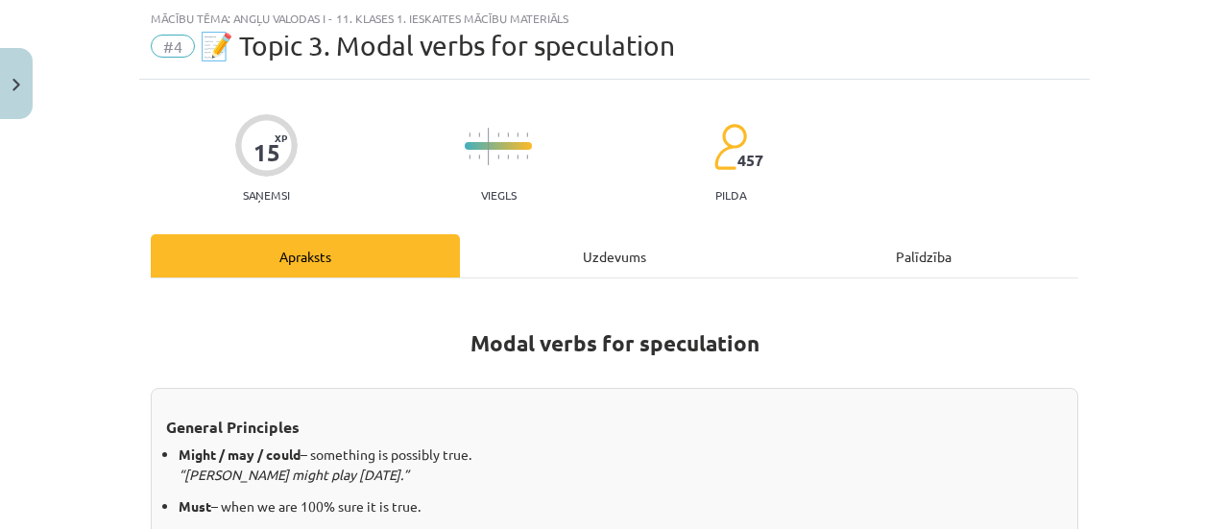 The height and width of the screenshot is (529, 1229). I want to click on div: Palīdzība, so click(924, 255).